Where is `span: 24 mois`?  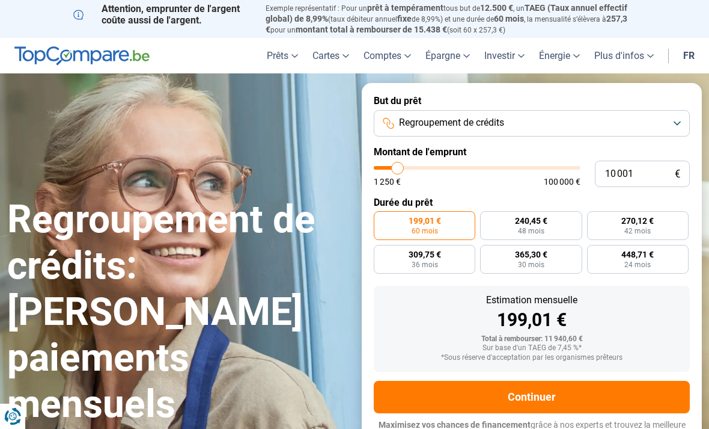
span: 24 mois is located at coordinates (638, 264).